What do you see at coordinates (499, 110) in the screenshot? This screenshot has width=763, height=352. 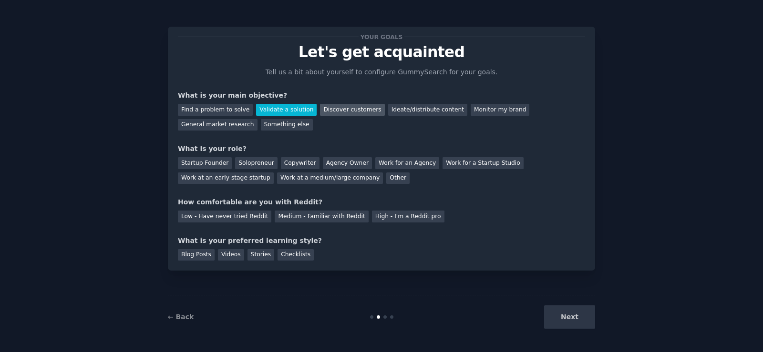 I see `div: Monitor my brand` at bounding box center [499, 110].